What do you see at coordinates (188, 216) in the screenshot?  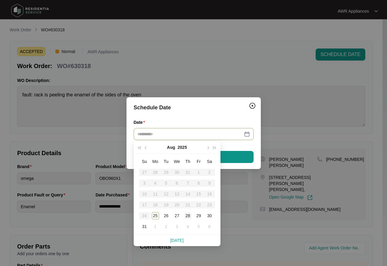 I see `div: 28` at bounding box center [188, 216].